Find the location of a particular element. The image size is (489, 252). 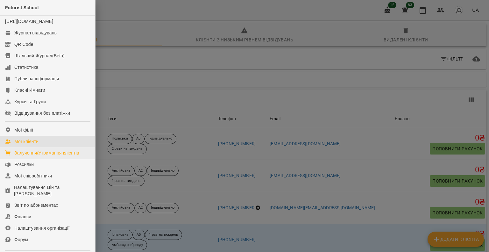

div: Залучення/Утримання клієнтів is located at coordinates (47, 153).